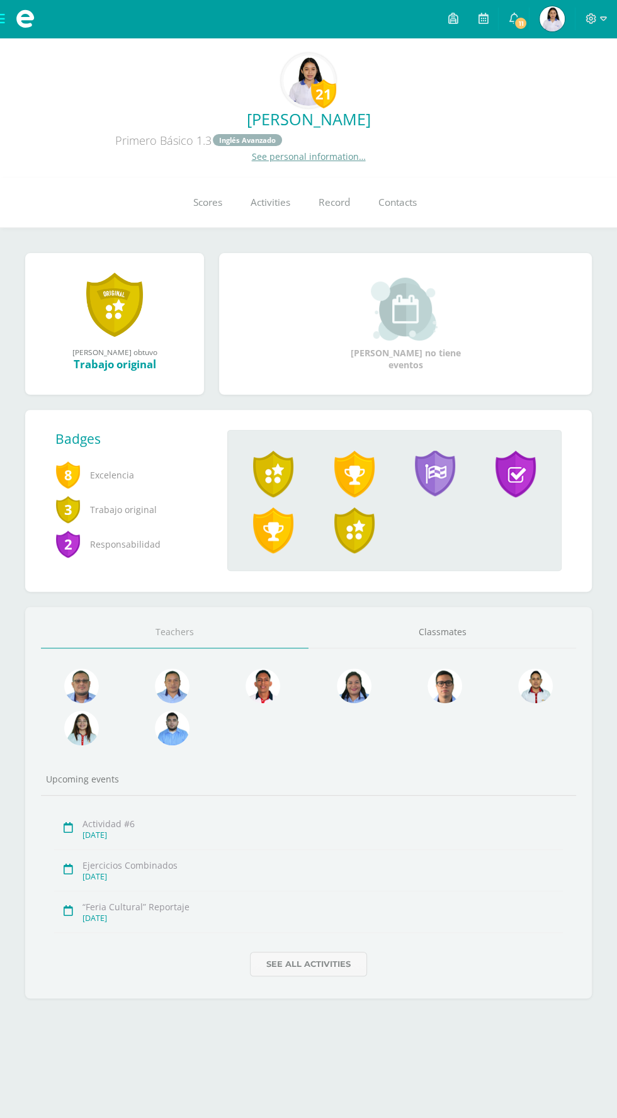  What do you see at coordinates (520, 23) in the screenshot?
I see `span: 11` at bounding box center [520, 23].